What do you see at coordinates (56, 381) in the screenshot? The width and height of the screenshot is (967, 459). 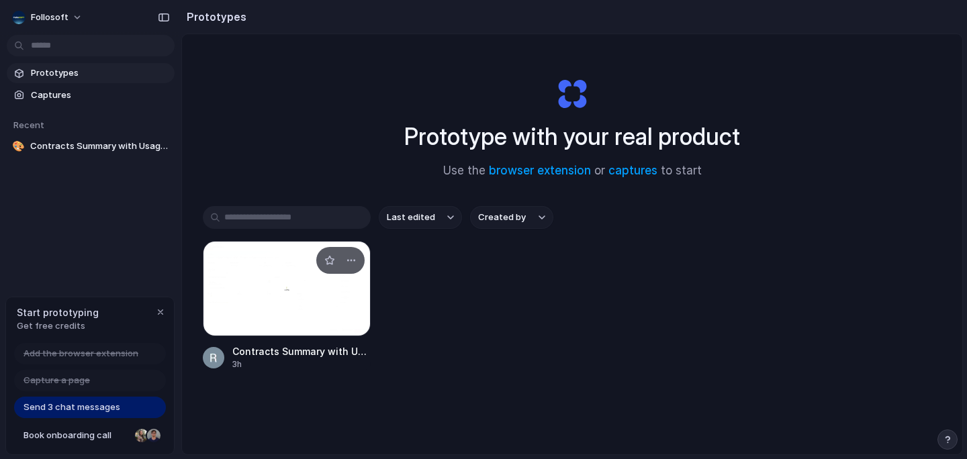 I see `span: Capture a page` at bounding box center [56, 381].